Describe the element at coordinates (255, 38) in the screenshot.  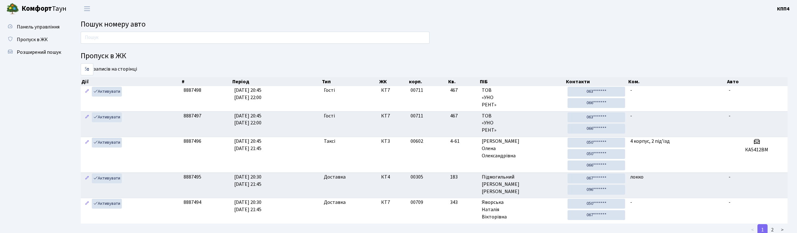
I see `input: Пошук` at that location.